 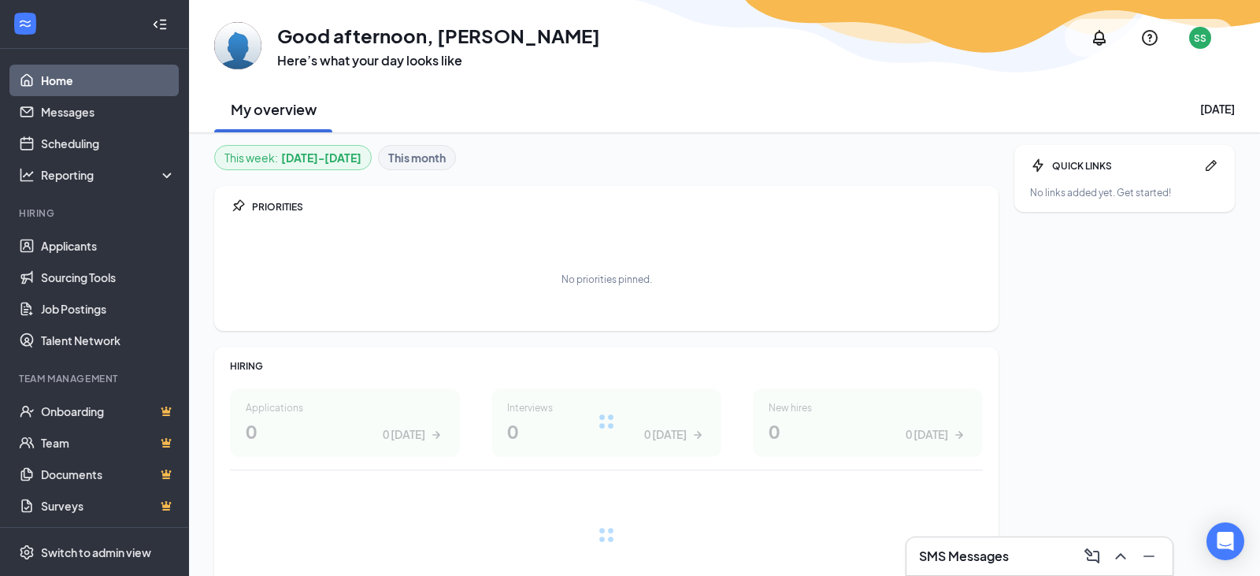 I want to click on a: Home, so click(x=108, y=80).